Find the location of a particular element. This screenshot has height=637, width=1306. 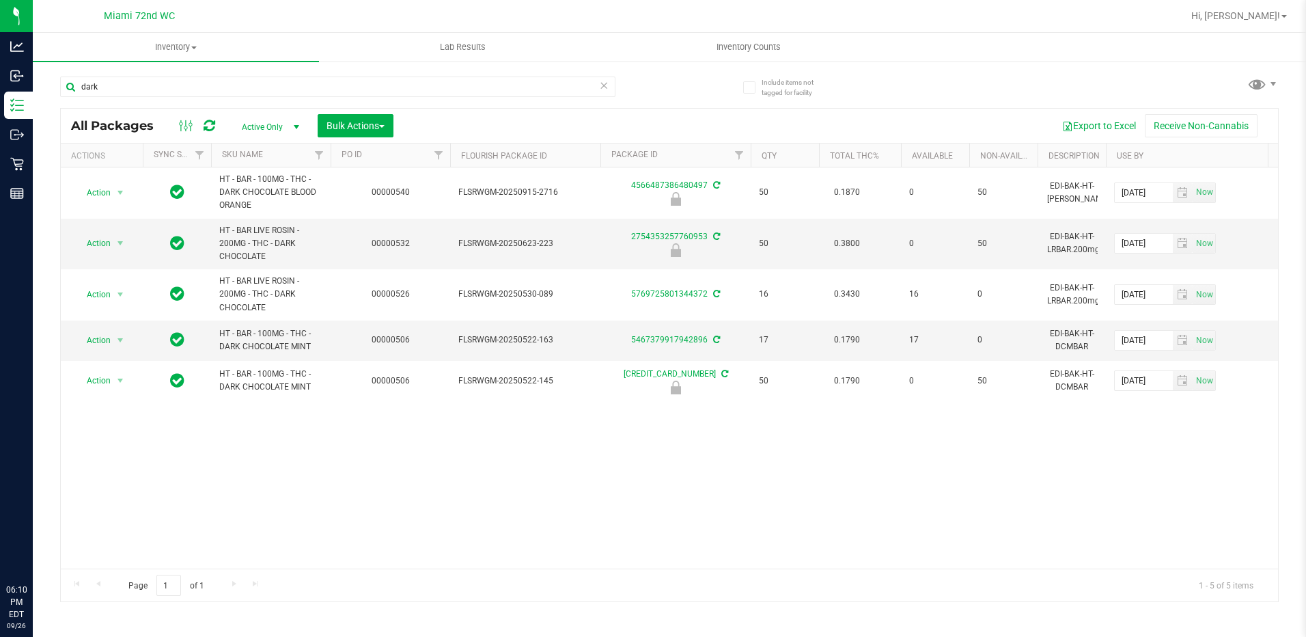

a: Total THC% is located at coordinates (854, 156).